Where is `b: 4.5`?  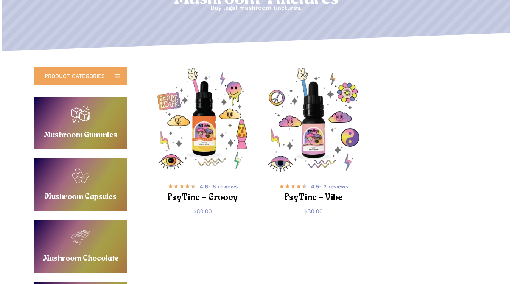
b: 4.5 is located at coordinates (315, 187).